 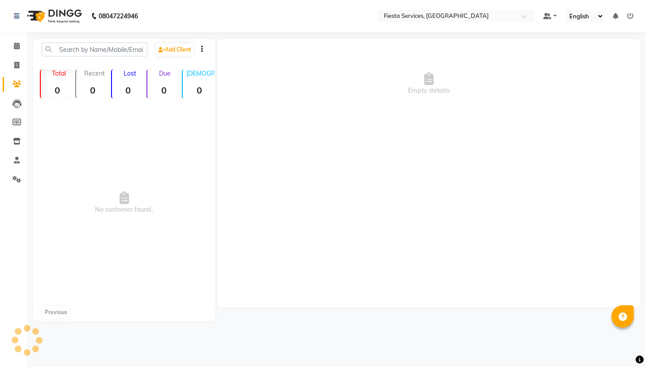 What do you see at coordinates (429, 84) in the screenshot?
I see `div: Empty details` at bounding box center [429, 84].